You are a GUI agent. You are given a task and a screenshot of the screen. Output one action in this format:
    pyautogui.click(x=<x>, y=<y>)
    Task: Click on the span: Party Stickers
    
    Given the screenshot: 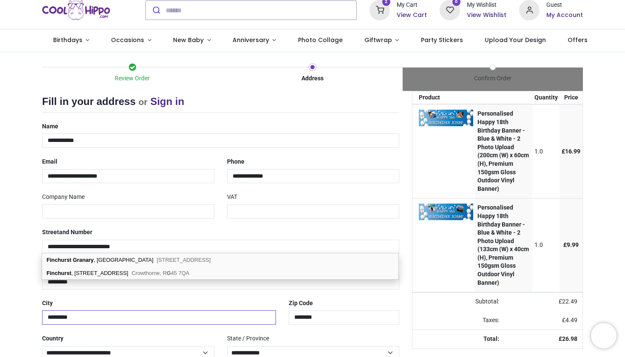 What is the action you would take?
    pyautogui.click(x=442, y=40)
    